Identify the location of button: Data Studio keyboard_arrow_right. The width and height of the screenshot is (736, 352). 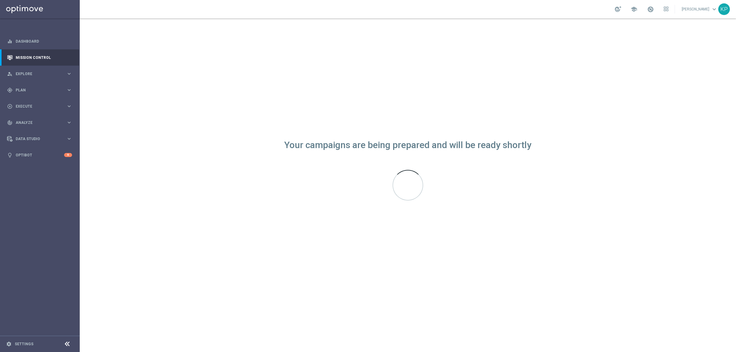
(40, 139).